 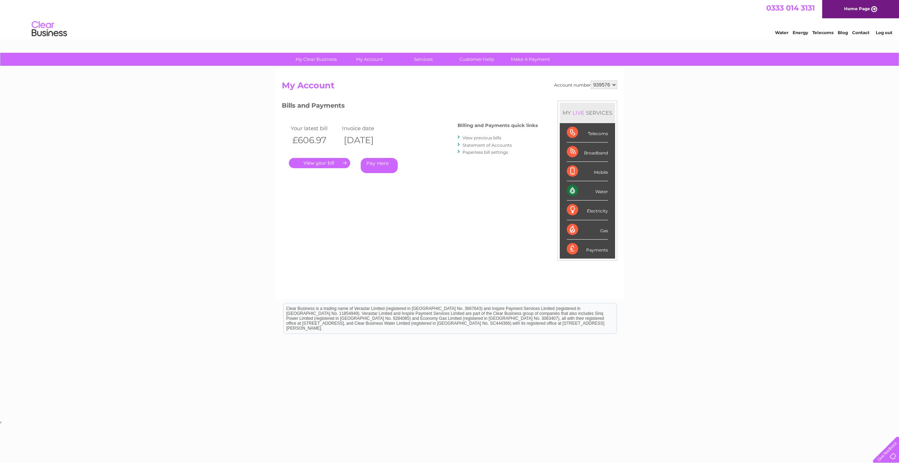 What do you see at coordinates (800, 32) in the screenshot?
I see `a: Energy` at bounding box center [800, 32].